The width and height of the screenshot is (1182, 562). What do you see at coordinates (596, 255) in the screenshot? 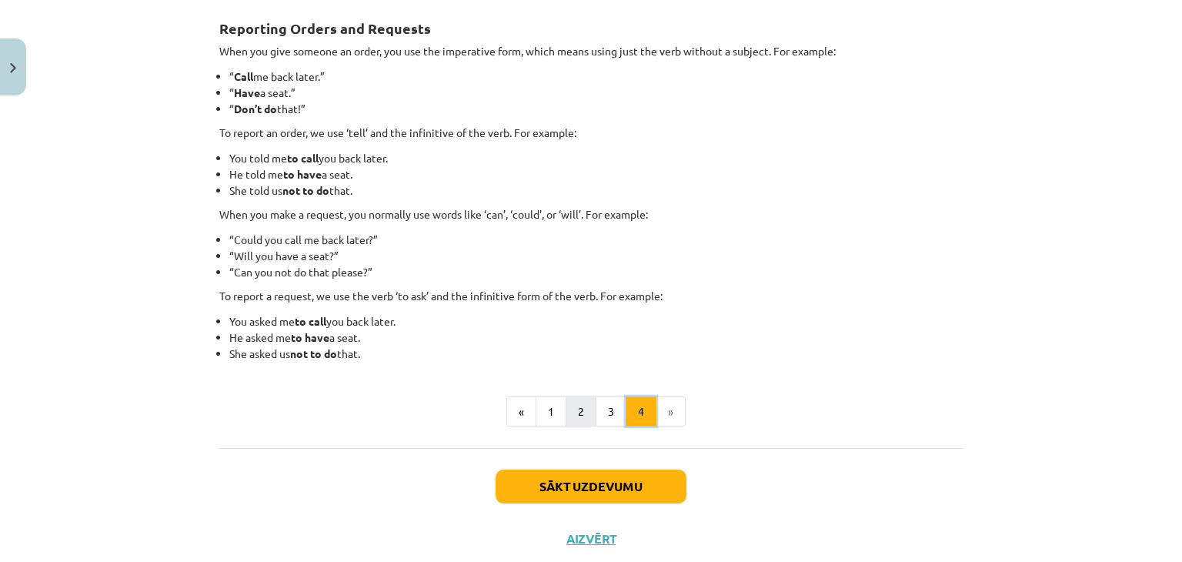
I see `li: “Will you have a seat?”` at bounding box center [596, 255].